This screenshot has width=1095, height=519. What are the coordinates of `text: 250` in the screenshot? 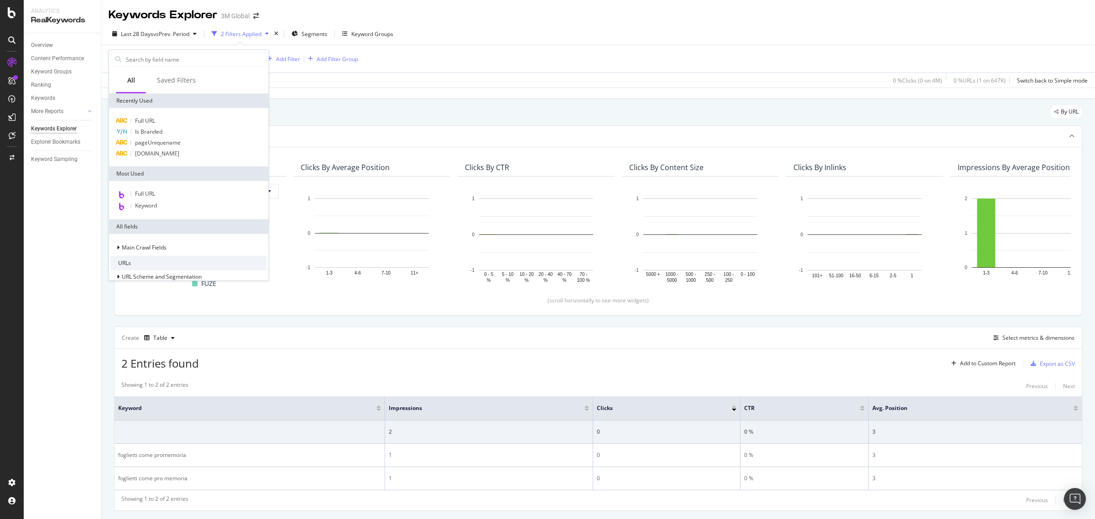 It's located at (729, 280).